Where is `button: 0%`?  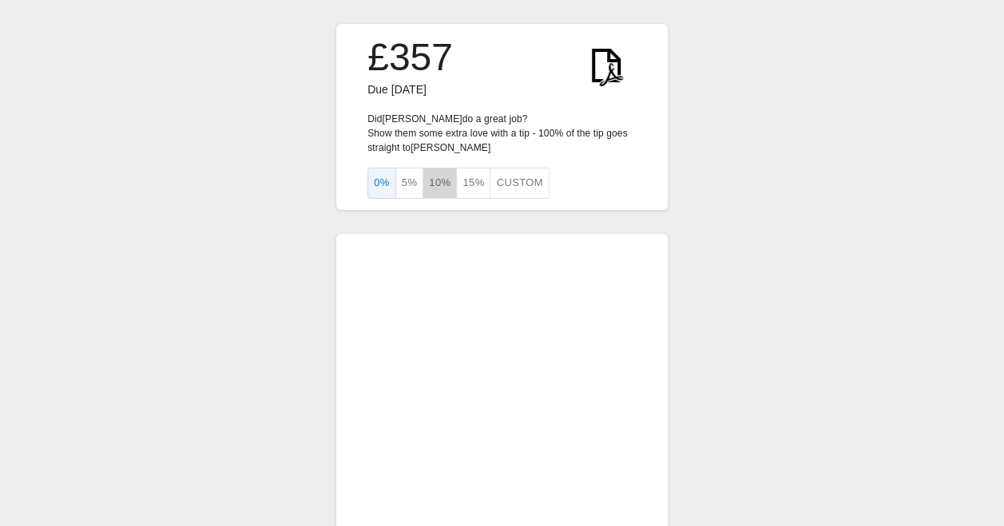 button: 0% is located at coordinates (382, 183).